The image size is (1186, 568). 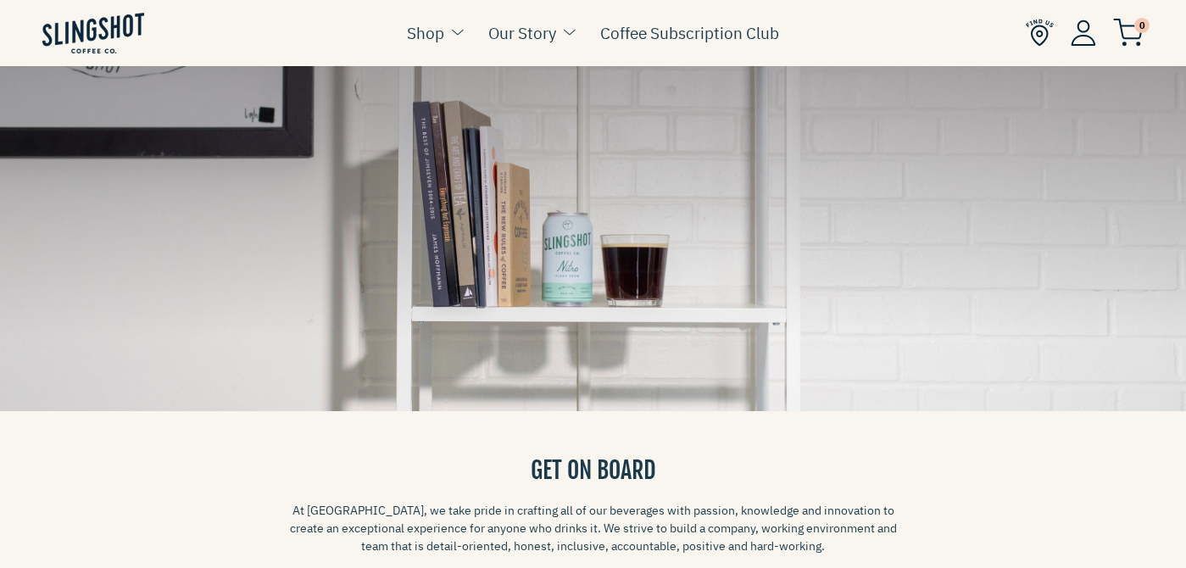 What do you see at coordinates (426, 33) in the screenshot?
I see `a: Shop` at bounding box center [426, 33].